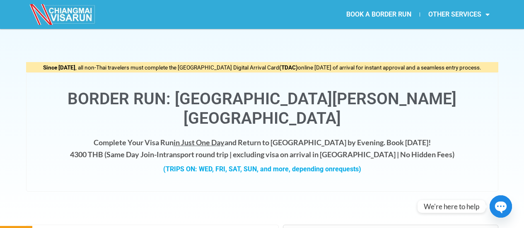 This screenshot has height=228, width=524. I want to click on span: in Just One Day, so click(199, 142).